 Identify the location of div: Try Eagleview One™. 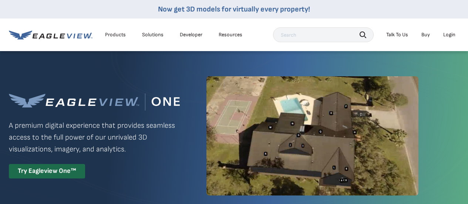
(47, 171).